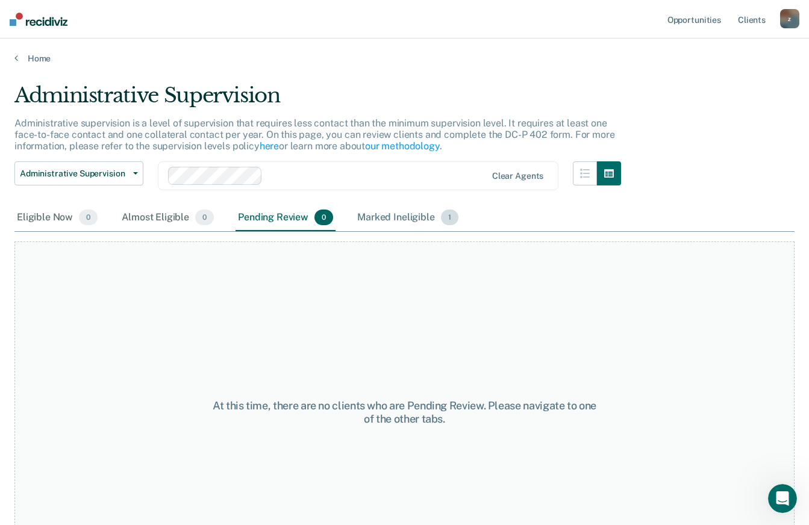  Describe the element at coordinates (449, 217) in the screenshot. I see `span: 1` at that location.